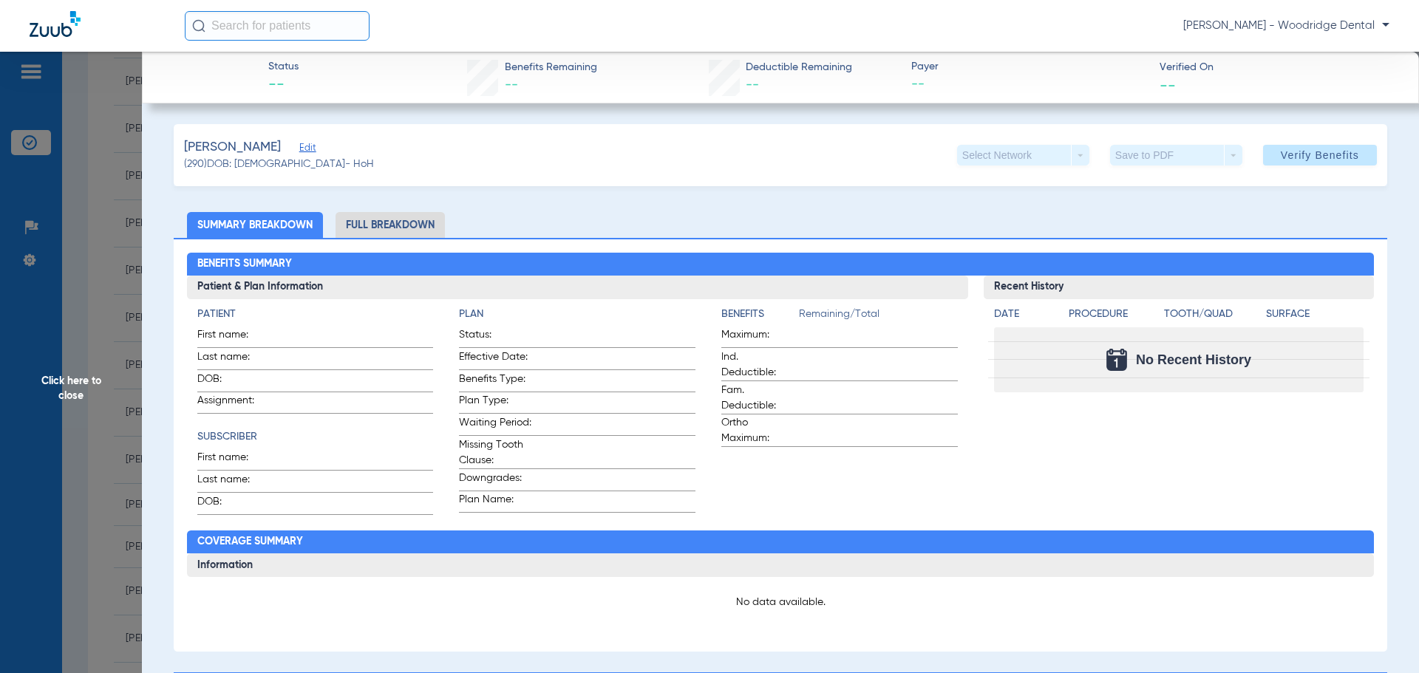 This screenshot has height=673, width=1419. Describe the element at coordinates (577, 314) in the screenshot. I see `app-breakdown-title: Plan` at that location.